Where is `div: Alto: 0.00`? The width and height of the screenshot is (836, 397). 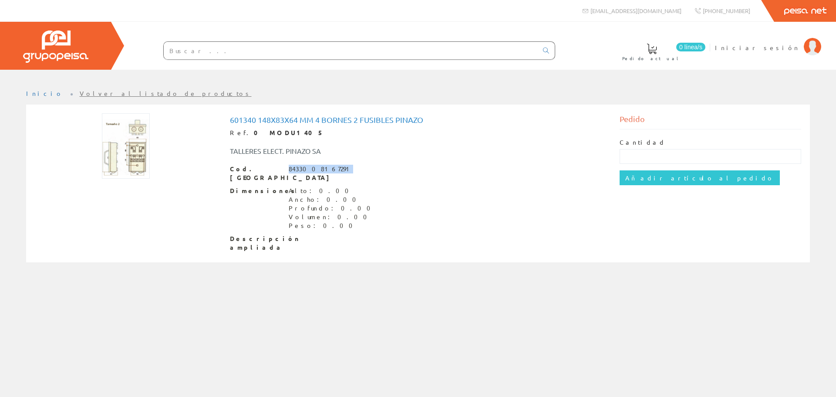 div: Alto: 0.00 is located at coordinates (332, 191).